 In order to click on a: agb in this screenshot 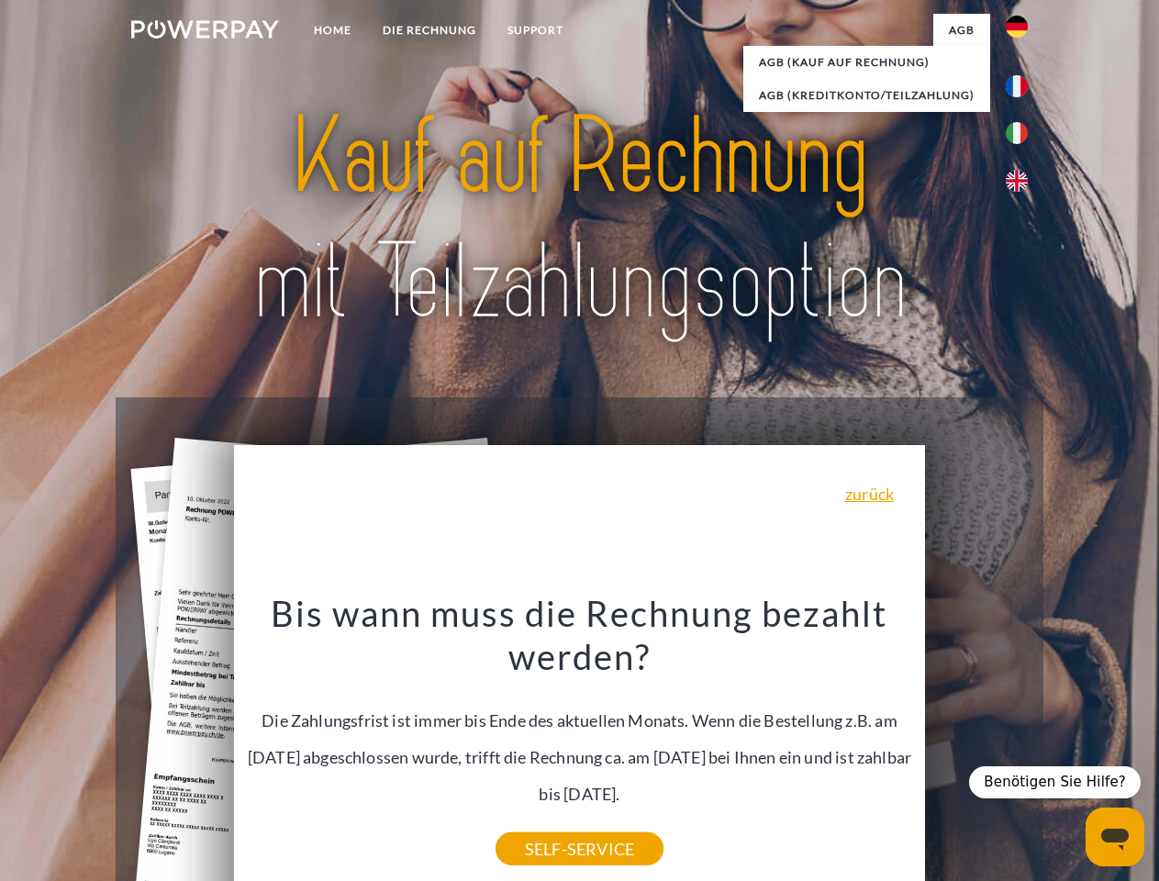, I will do `click(962, 30)`.